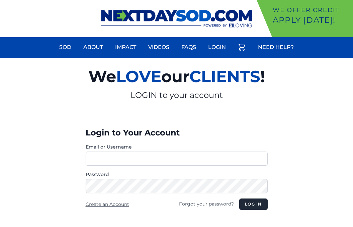  Describe the element at coordinates (276, 47) in the screenshot. I see `a: Need Help?` at that location.